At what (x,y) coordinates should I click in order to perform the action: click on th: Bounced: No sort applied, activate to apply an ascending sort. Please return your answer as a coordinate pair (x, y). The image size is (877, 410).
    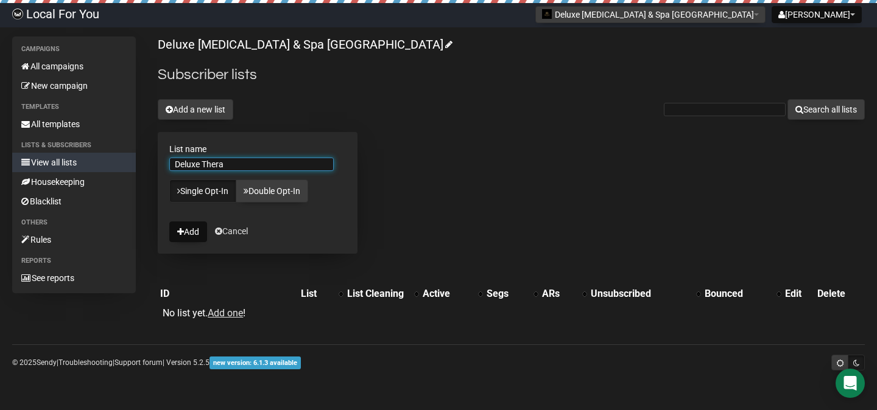
    Looking at the image, I should click on (742, 294).